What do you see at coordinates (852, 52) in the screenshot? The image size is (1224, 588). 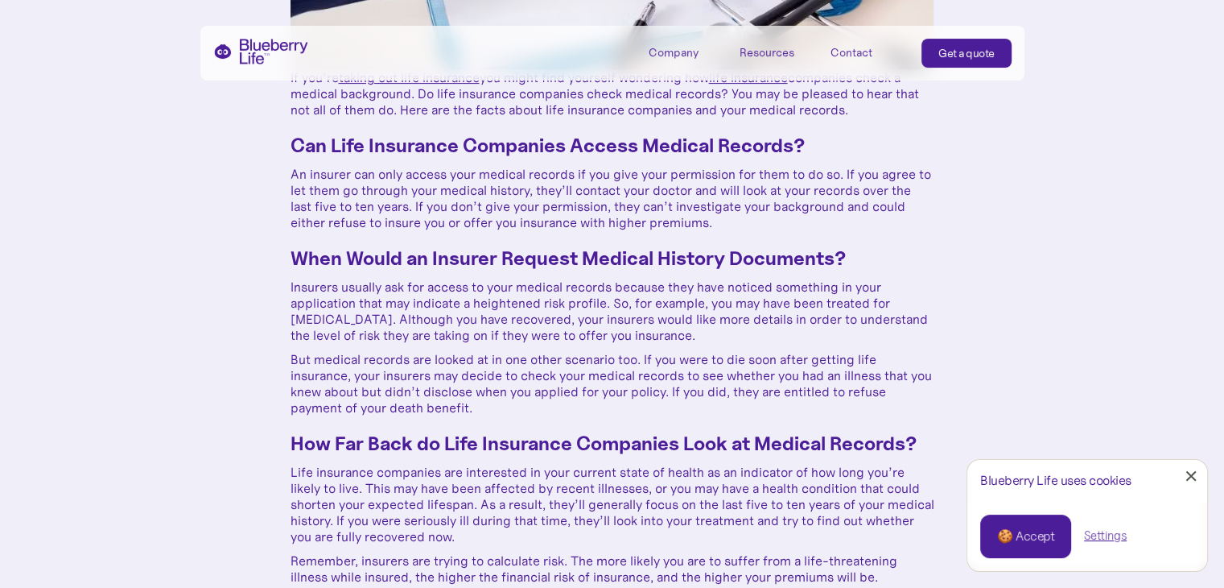 I see `div: Contact` at bounding box center [852, 52].